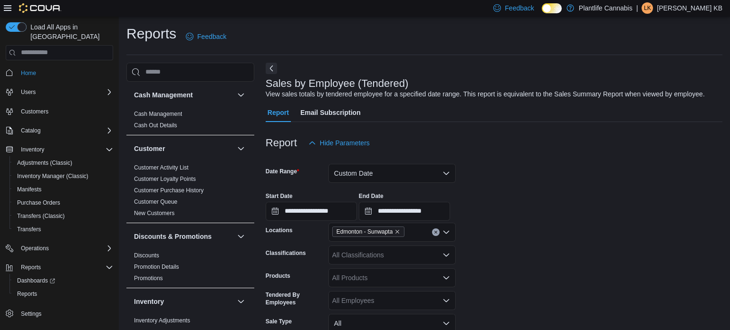 This screenshot has width=730, height=330. Describe the element at coordinates (29, 190) in the screenshot. I see `a: Manifests` at that location.